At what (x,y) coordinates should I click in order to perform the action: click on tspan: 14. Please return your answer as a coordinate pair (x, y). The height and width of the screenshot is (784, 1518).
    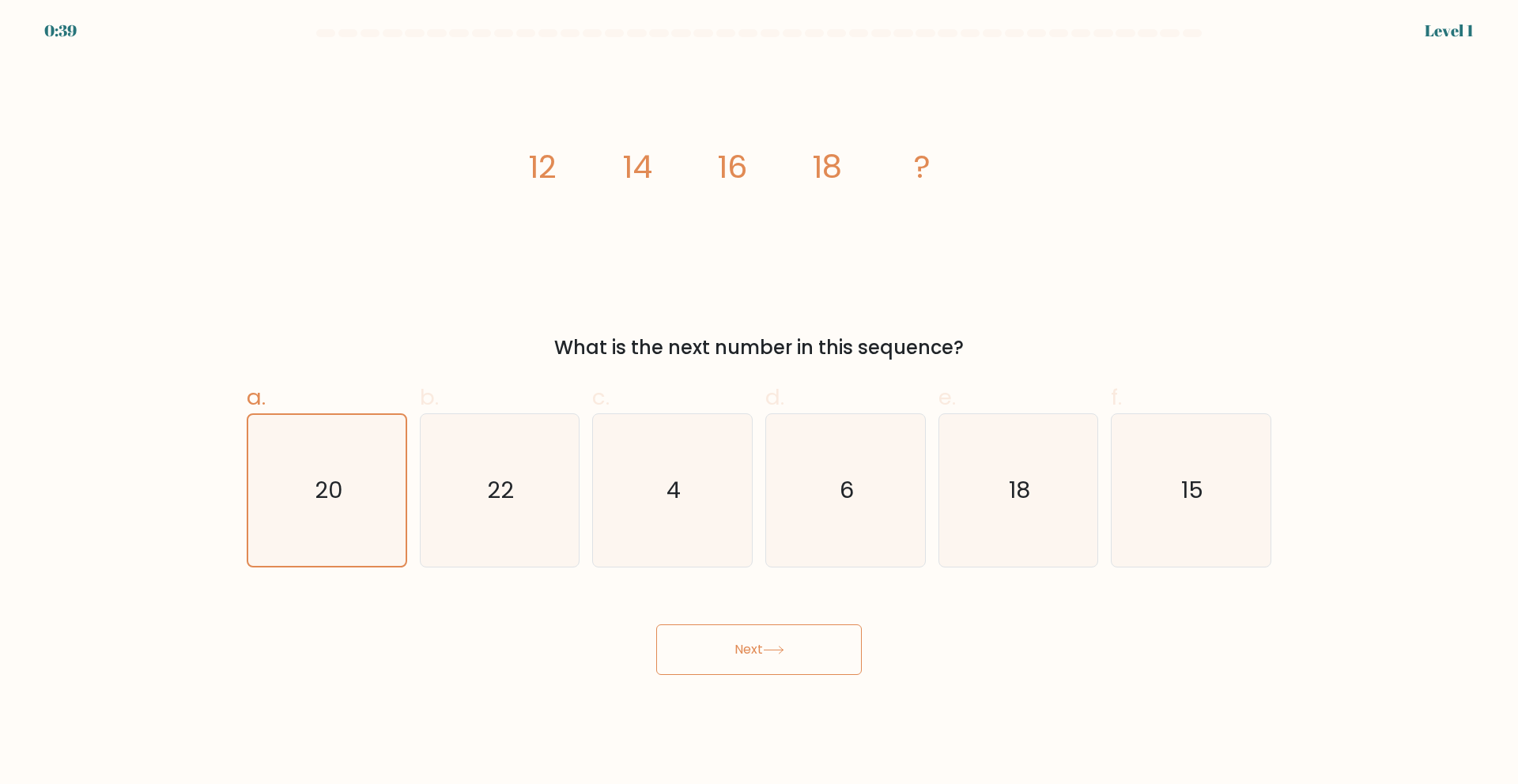
    Looking at the image, I should click on (637, 167).